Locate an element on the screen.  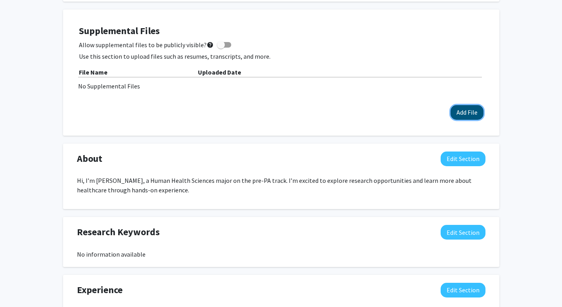
span: Experience is located at coordinates (99, 290).